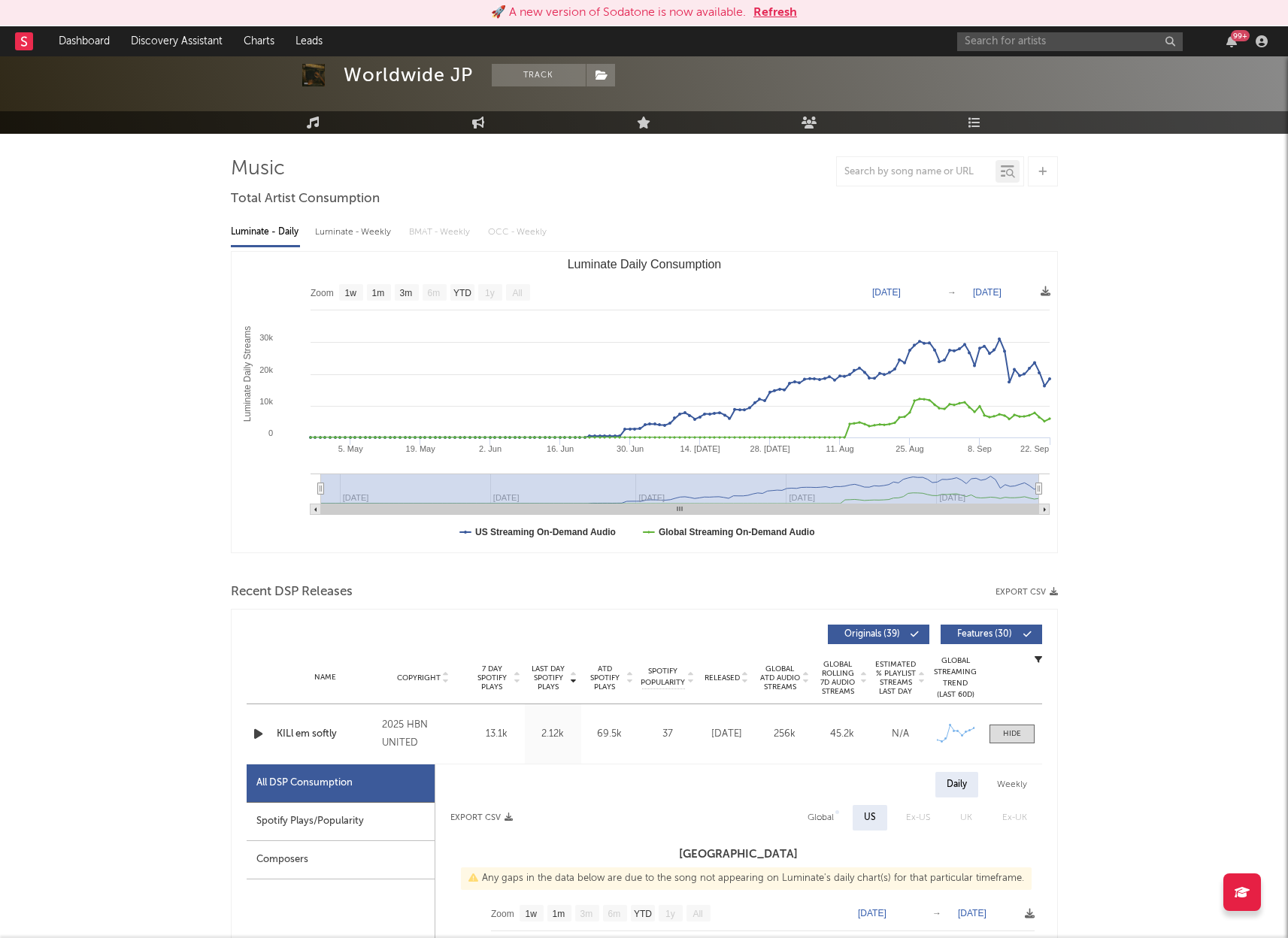  Describe the element at coordinates (644, 402) in the screenshot. I see `svg: Luminate Daily Consumption` at that location.